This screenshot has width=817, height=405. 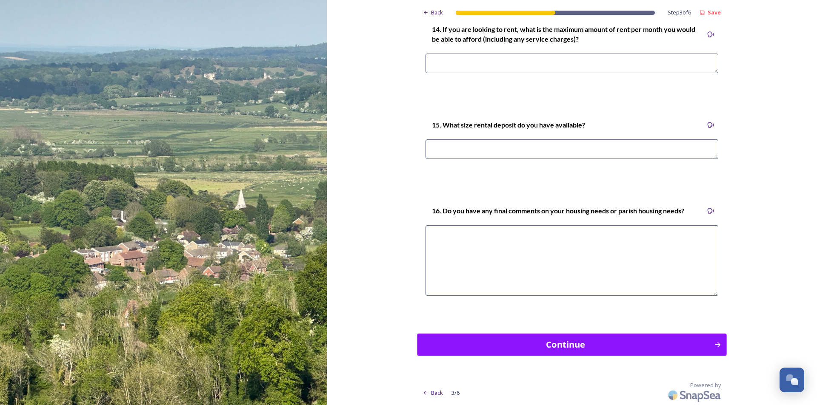 I want to click on strong: Save, so click(x=714, y=12).